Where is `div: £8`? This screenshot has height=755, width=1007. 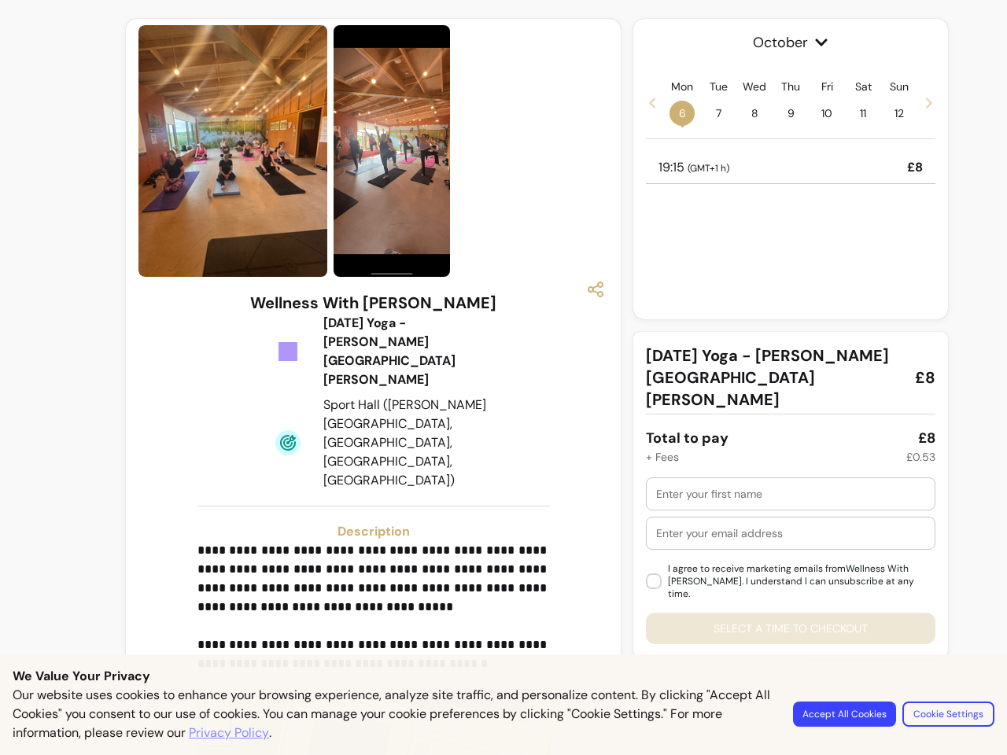 div: £8 is located at coordinates (927, 438).